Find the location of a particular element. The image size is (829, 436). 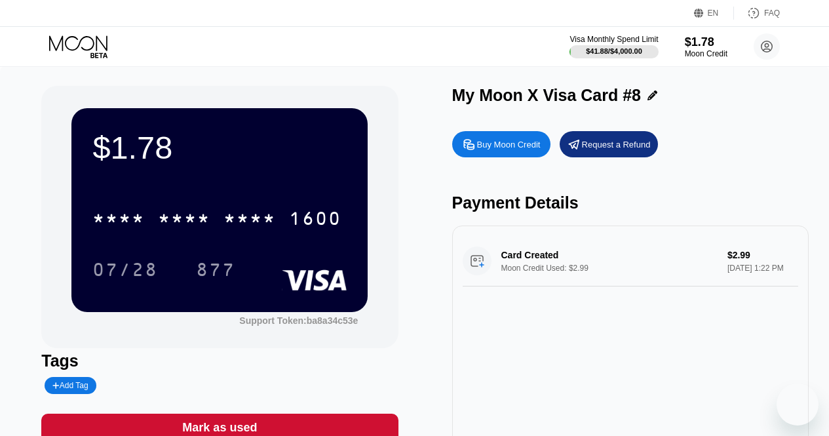

div: Visa Monthly Spend Limit is located at coordinates (613, 39).